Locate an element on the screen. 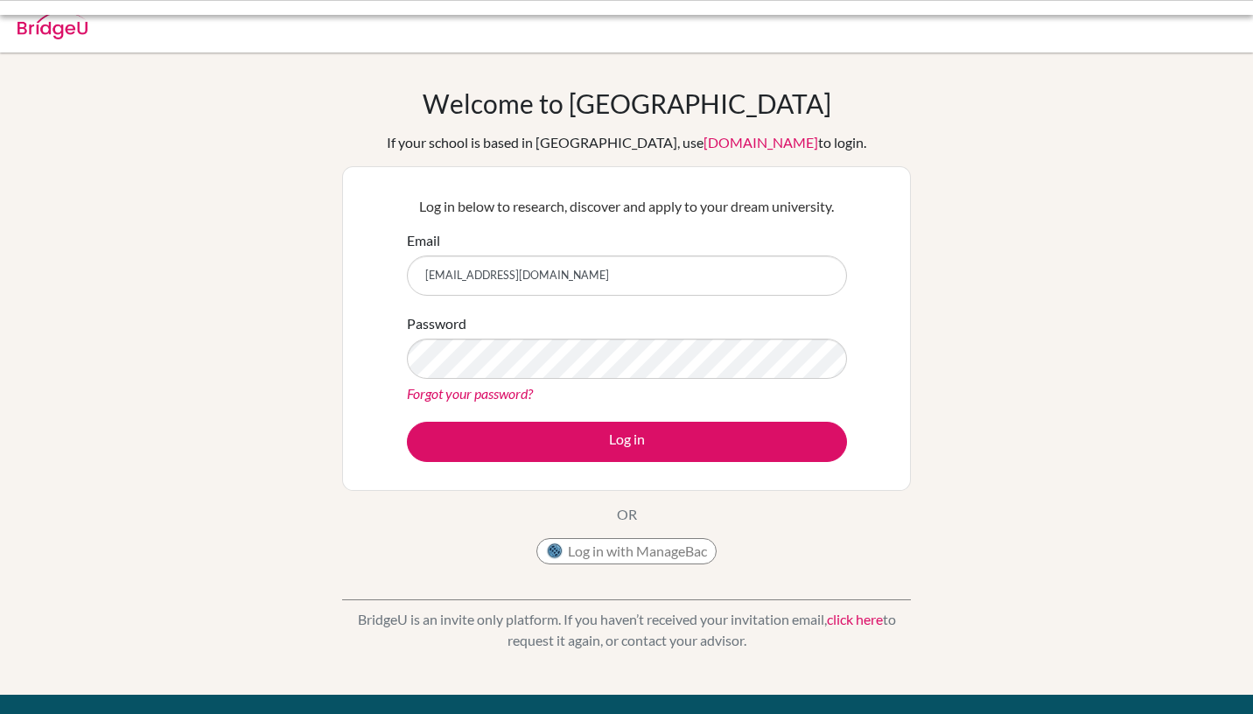  button: Log in with ManageBac is located at coordinates (627, 551).